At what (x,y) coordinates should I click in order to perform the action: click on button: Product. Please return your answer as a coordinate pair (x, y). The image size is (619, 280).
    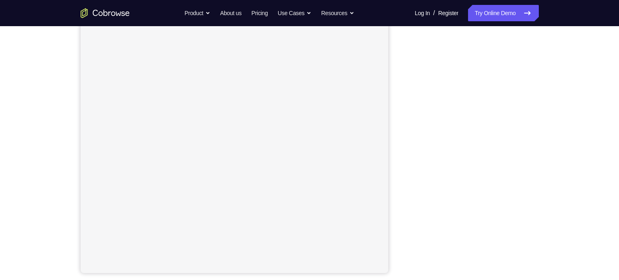
    Looking at the image, I should click on (197, 13).